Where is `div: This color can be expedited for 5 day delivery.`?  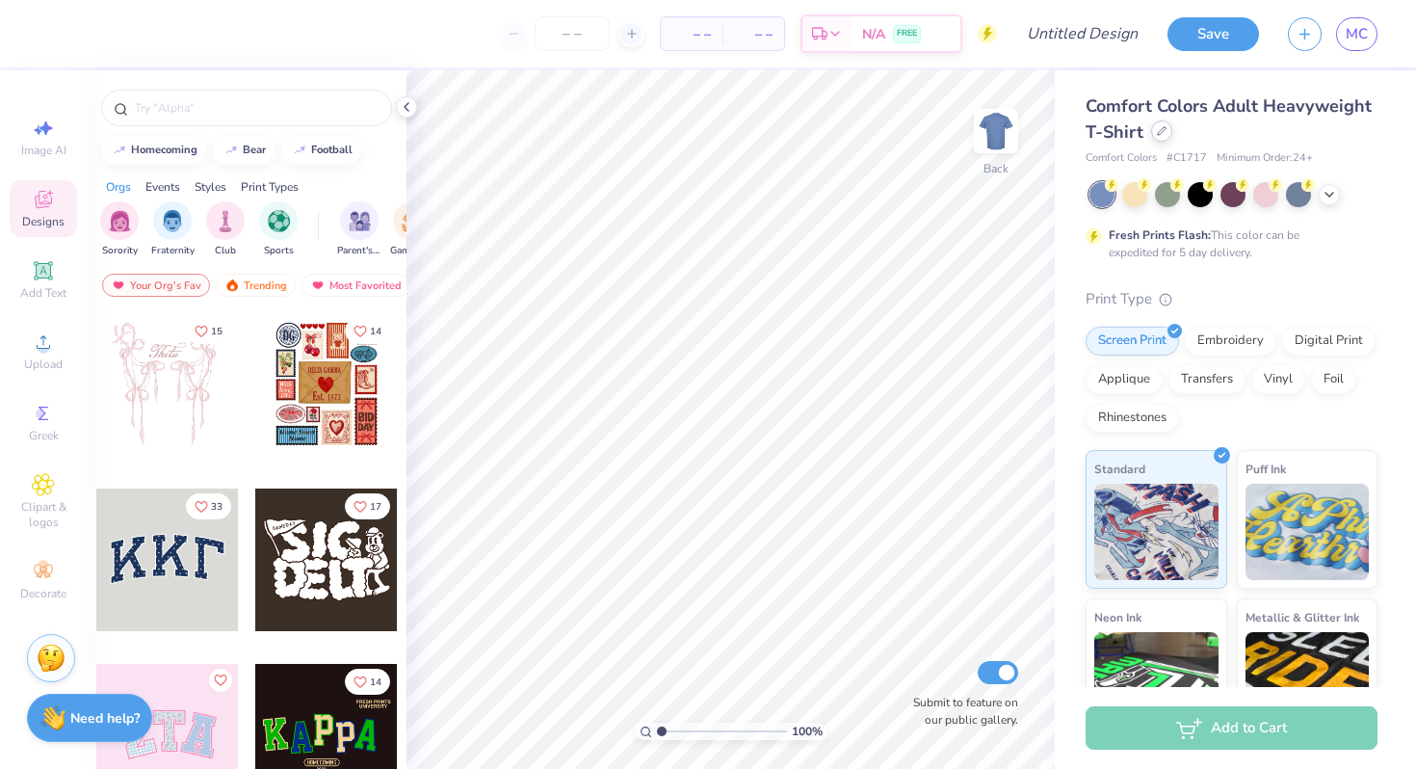 div: This color can be expedited for 5 day delivery. is located at coordinates (1228, 244).